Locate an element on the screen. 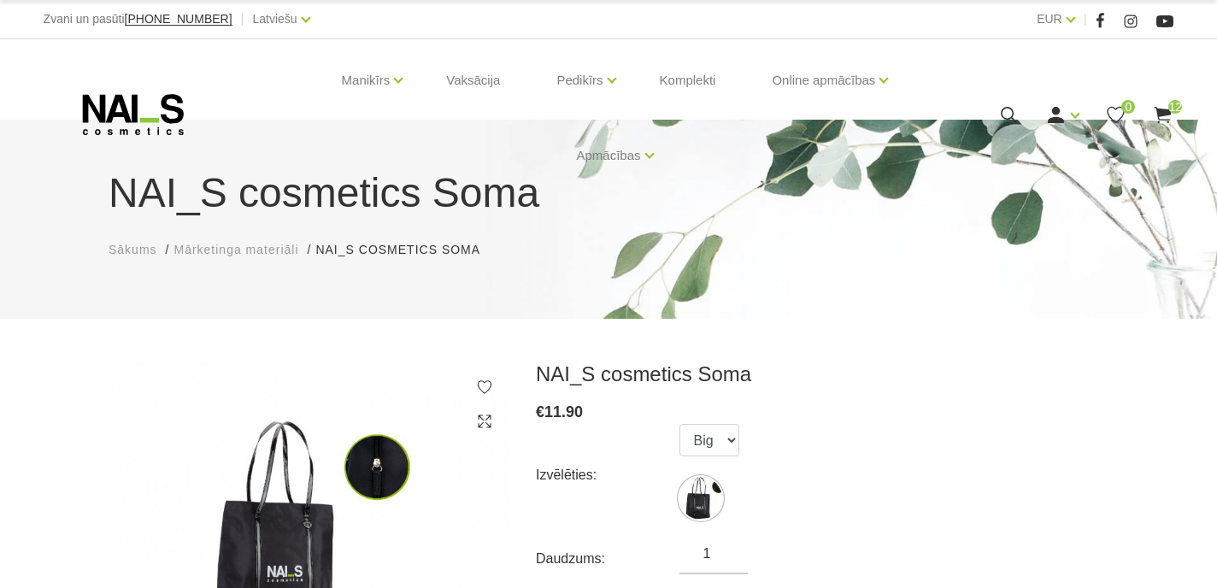 The image size is (1217, 588). div: Daudzums: is located at coordinates (608, 559).